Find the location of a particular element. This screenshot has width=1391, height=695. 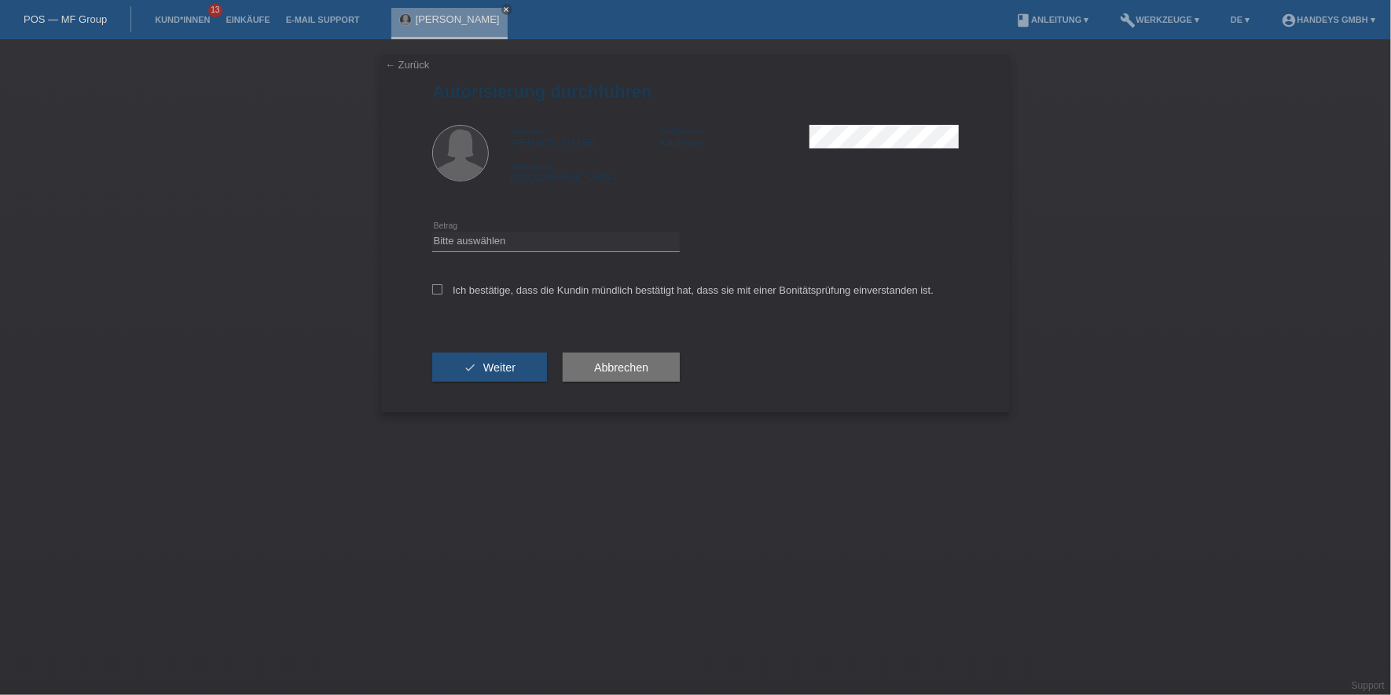

span: 13 is located at coordinates (215, 10).